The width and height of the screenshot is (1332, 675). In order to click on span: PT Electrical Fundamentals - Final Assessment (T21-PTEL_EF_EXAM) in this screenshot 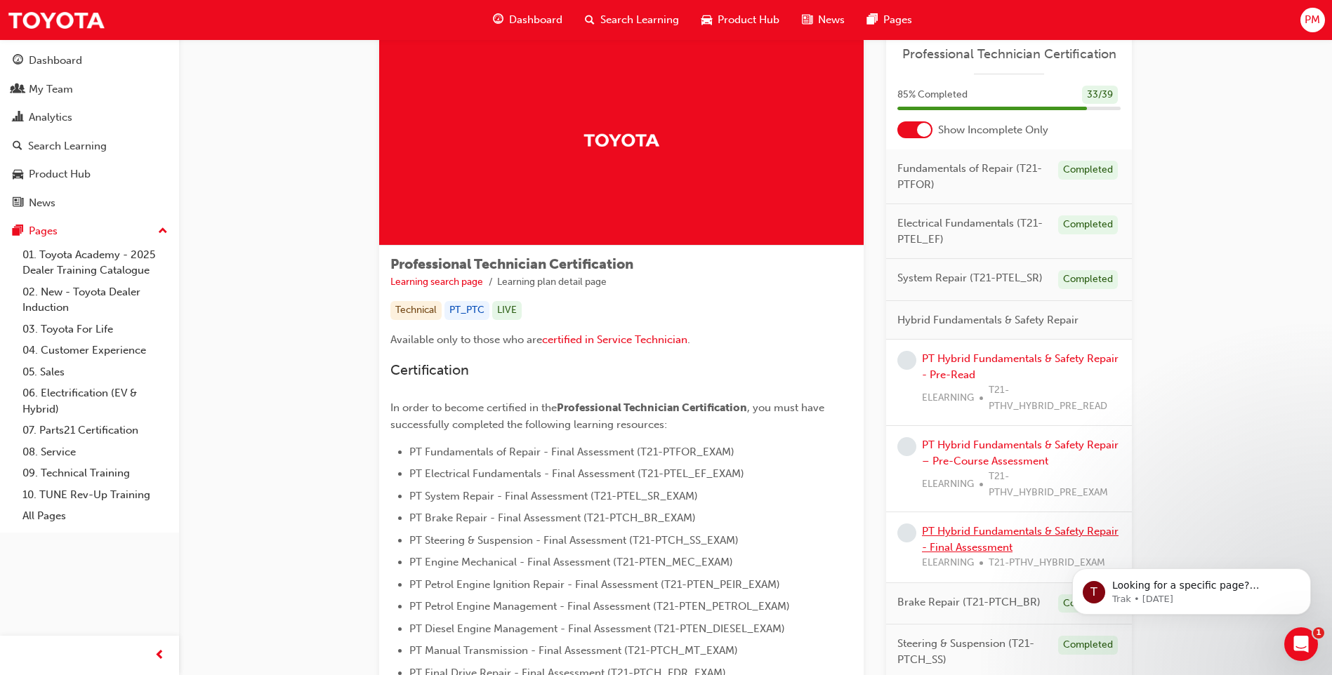, I will do `click(576, 474)`.